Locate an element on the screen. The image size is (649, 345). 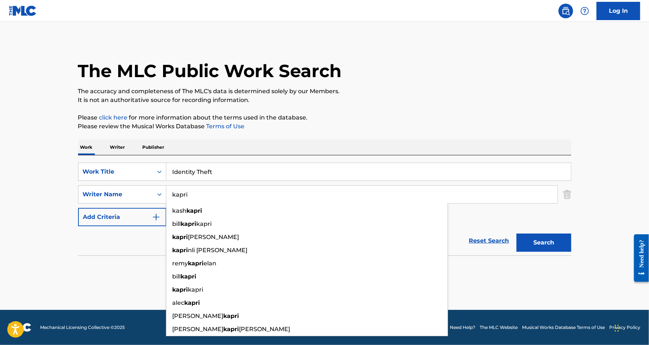
a: Public Search is located at coordinates (566, 11).